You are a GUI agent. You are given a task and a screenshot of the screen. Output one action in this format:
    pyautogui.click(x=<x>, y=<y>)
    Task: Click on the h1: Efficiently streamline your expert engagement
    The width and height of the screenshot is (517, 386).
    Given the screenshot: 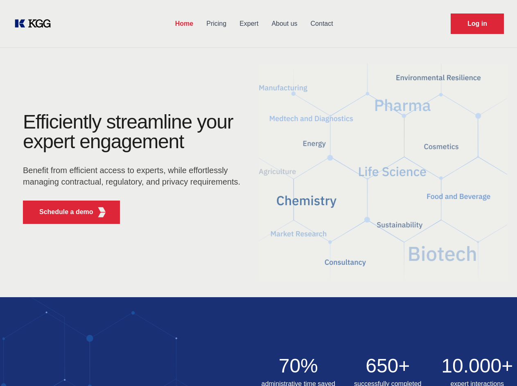 What is the action you would take?
    pyautogui.click(x=134, y=132)
    